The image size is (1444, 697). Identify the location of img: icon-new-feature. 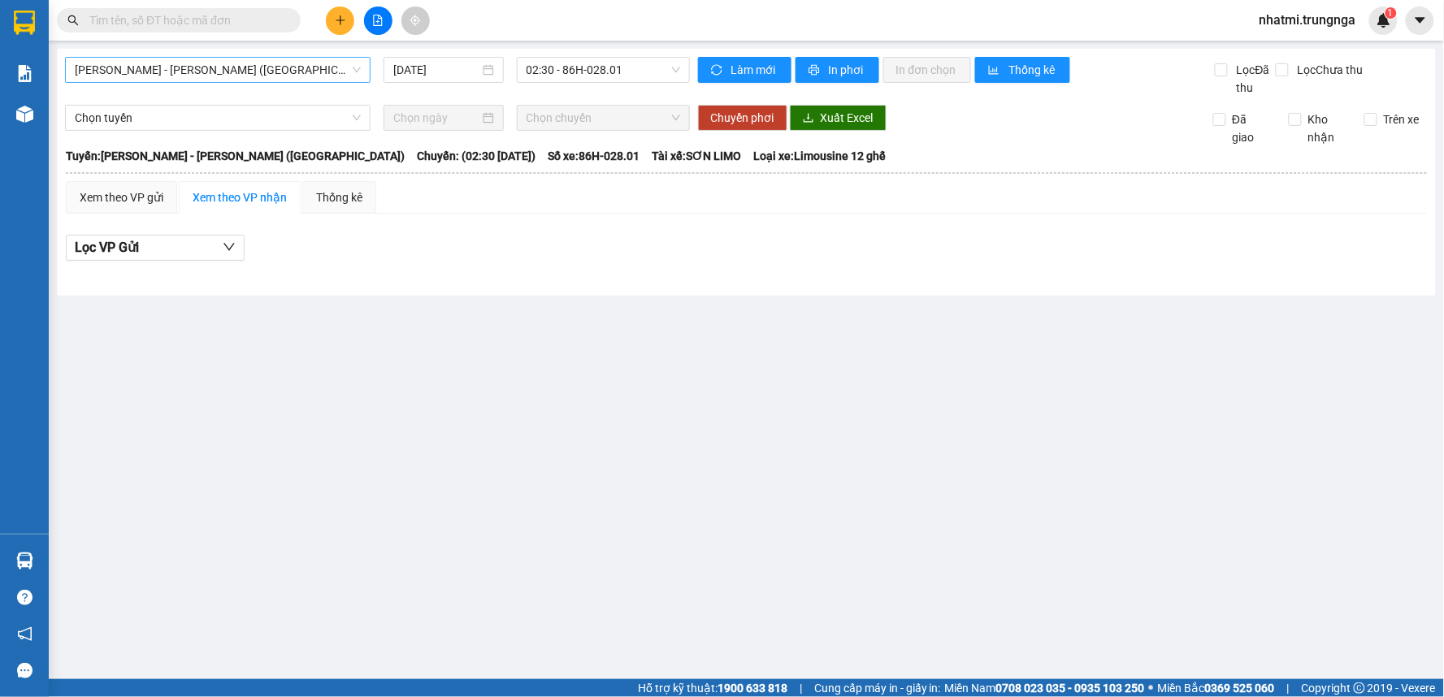
(1384, 20).